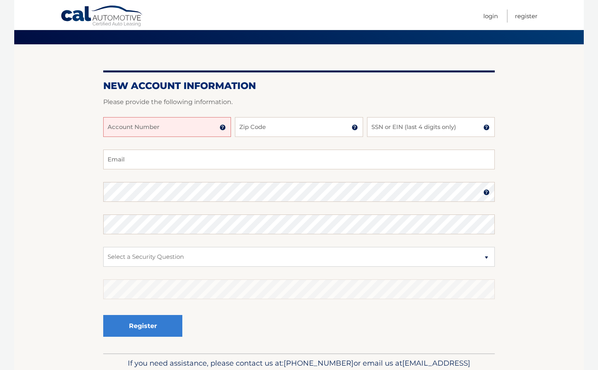 This screenshot has width=598, height=370. Describe the element at coordinates (299, 102) in the screenshot. I see `p: Please provide the following information.` at that location.